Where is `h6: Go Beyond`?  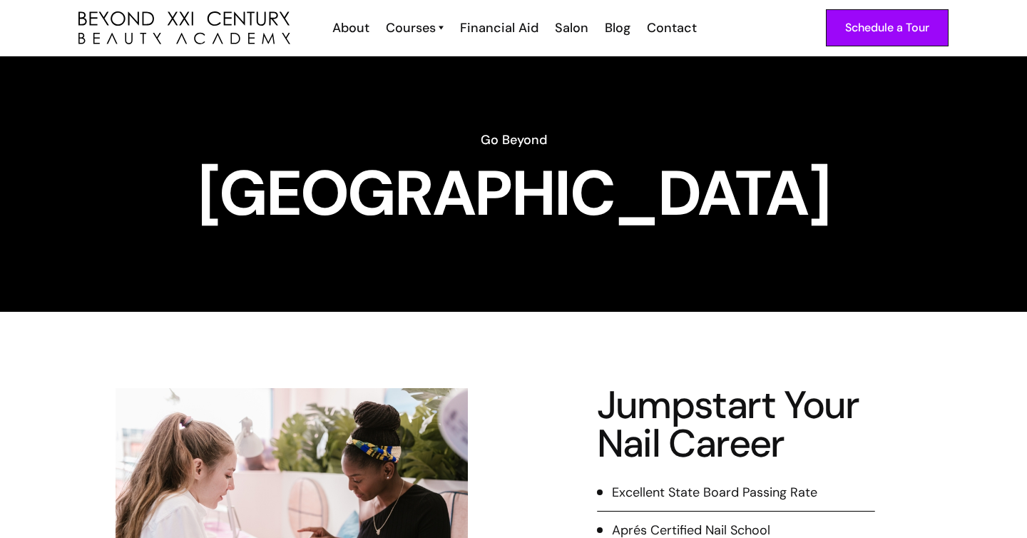
h6: Go Beyond is located at coordinates (514, 140).